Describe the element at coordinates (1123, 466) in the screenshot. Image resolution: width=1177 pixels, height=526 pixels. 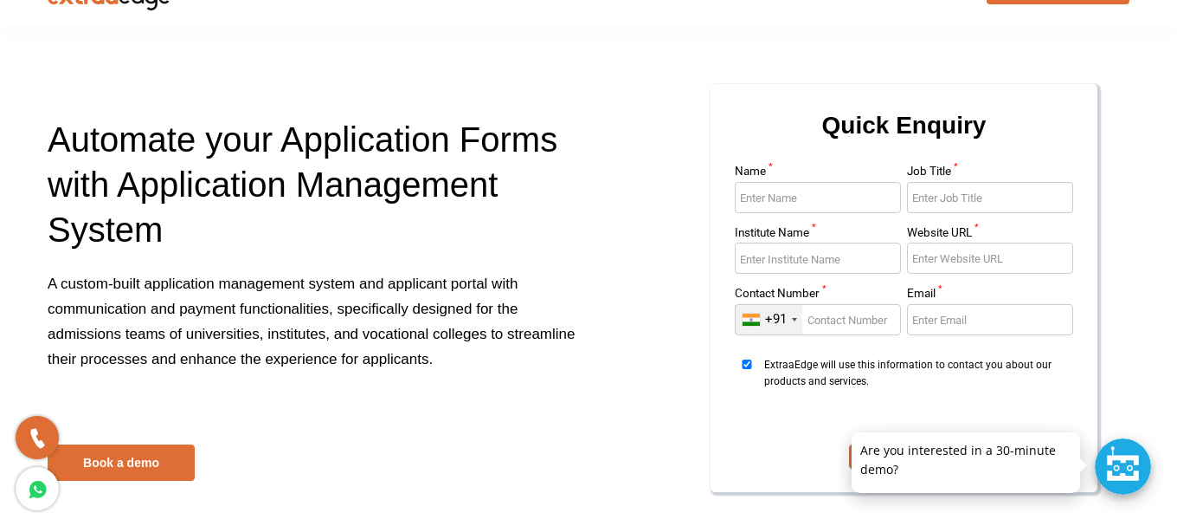
I see `div: Chat` at that location.